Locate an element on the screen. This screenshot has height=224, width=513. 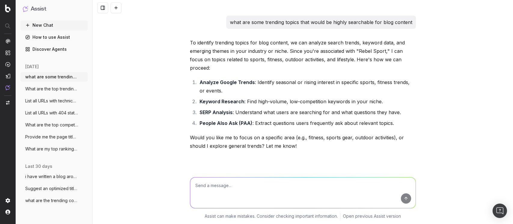
span: What are the top trending topics for run is located at coordinates (52, 89).